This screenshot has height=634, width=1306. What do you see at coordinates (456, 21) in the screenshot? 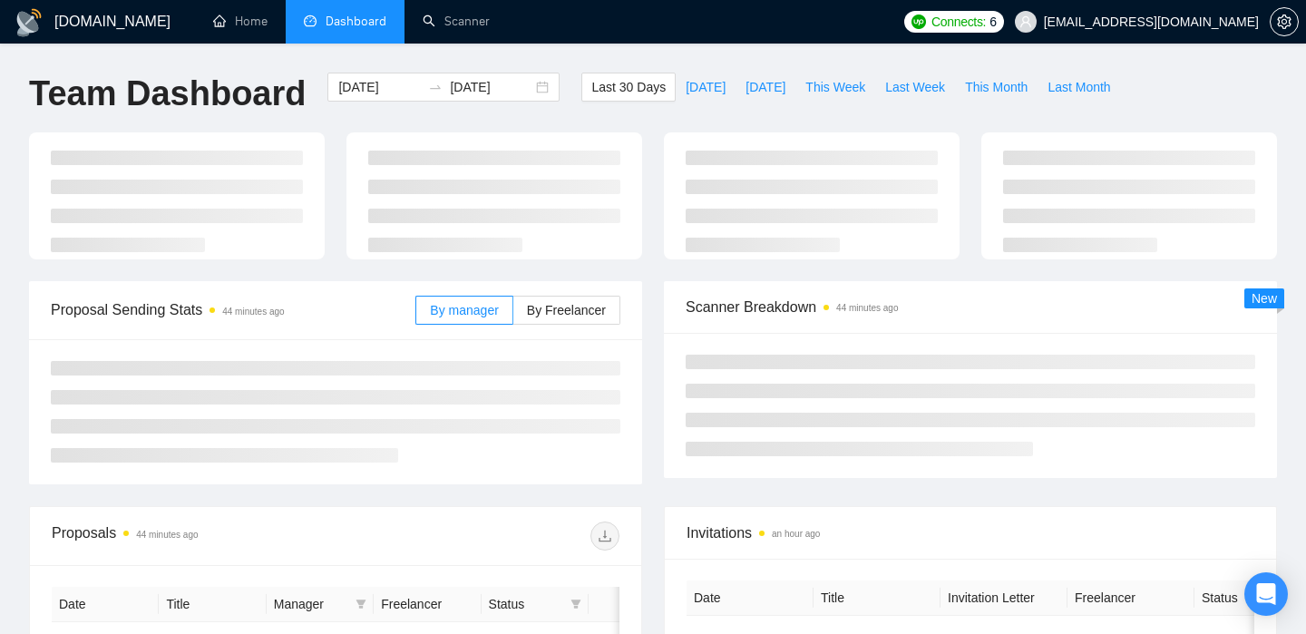
I see `a: searchScanner` at bounding box center [456, 21].